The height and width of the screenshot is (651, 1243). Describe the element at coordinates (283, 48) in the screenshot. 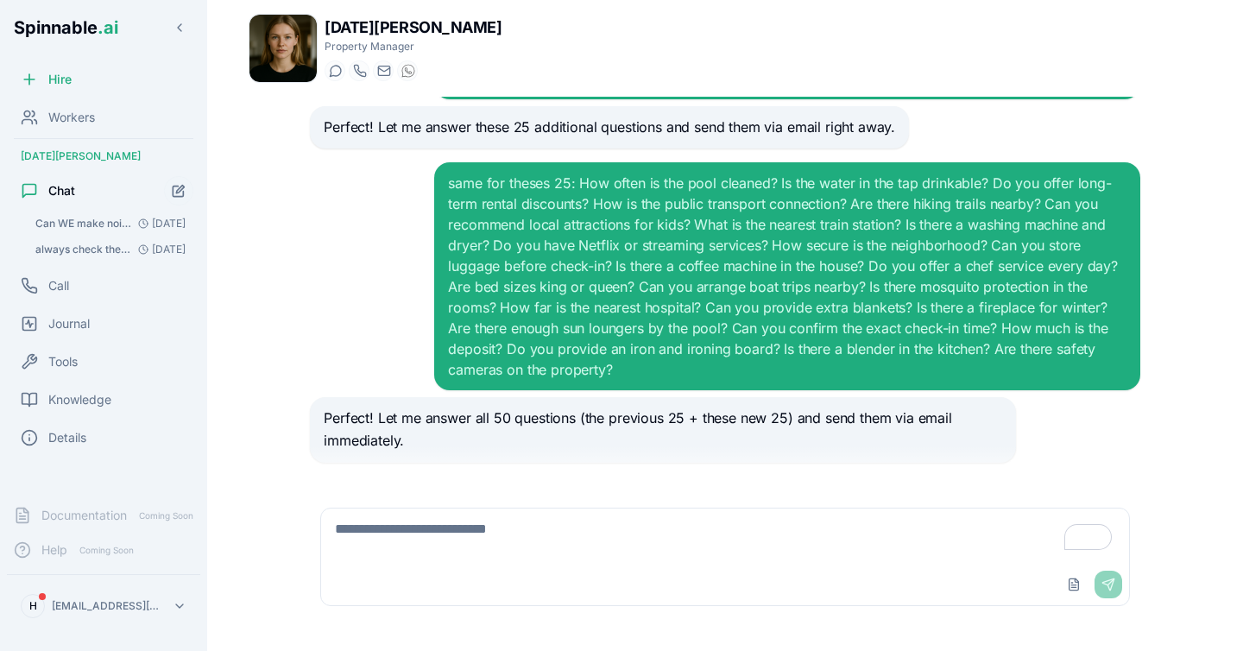

I see `img: Lucia Perez` at that location.